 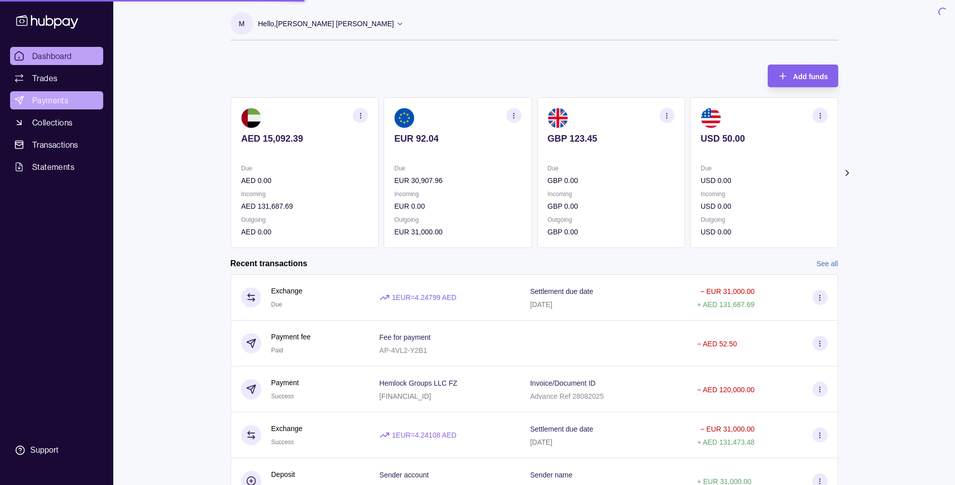 I want to click on span: Paid, so click(x=278, y=350).